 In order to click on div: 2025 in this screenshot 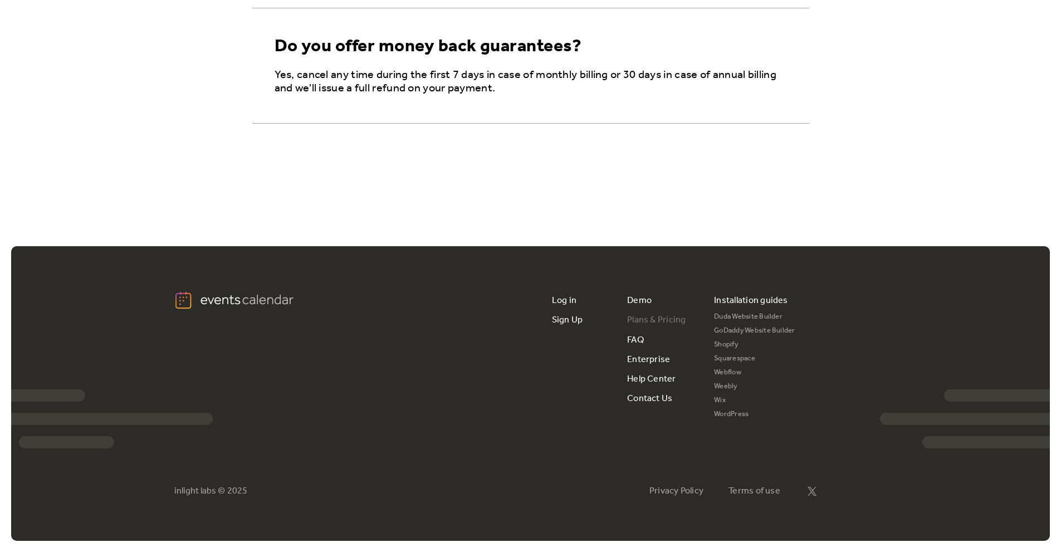, I will do `click(237, 491)`.